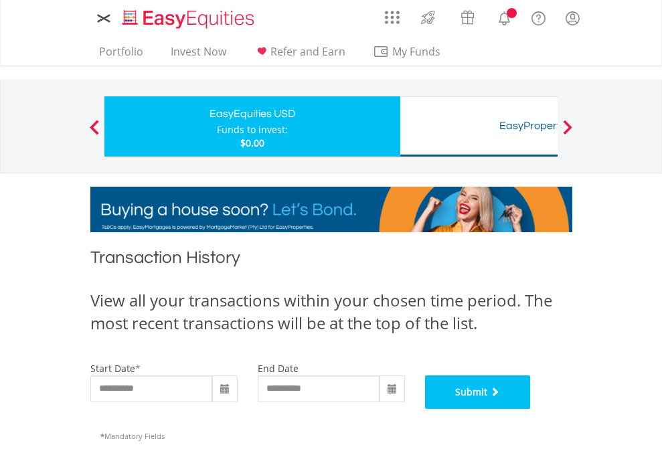  Describe the element at coordinates (392, 17) in the screenshot. I see `img: grid-menu-icon.svg` at that location.